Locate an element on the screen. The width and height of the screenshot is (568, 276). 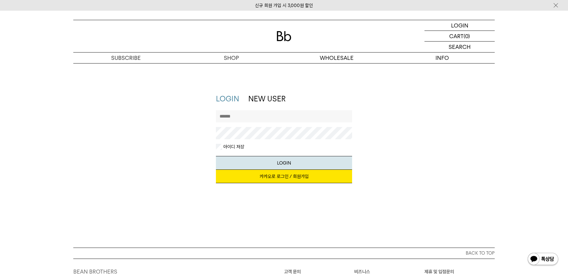
a: SHOP is located at coordinates (231, 58).